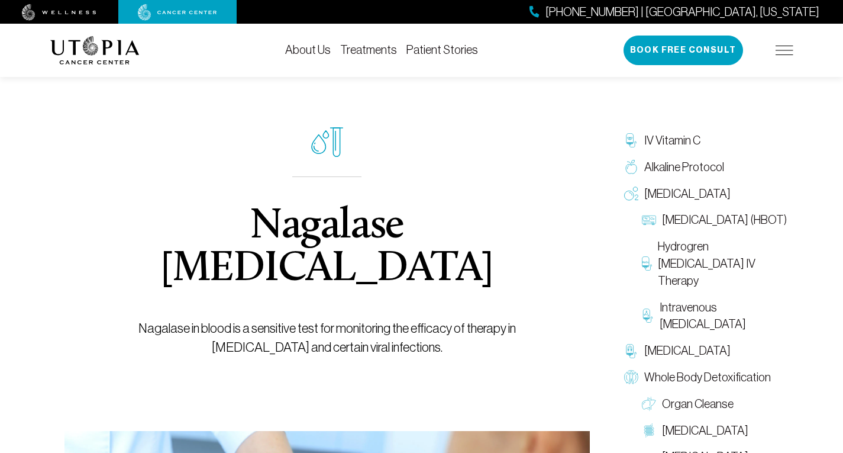  What do you see at coordinates (95, 50) in the screenshot?
I see `img: logo` at bounding box center [95, 50].